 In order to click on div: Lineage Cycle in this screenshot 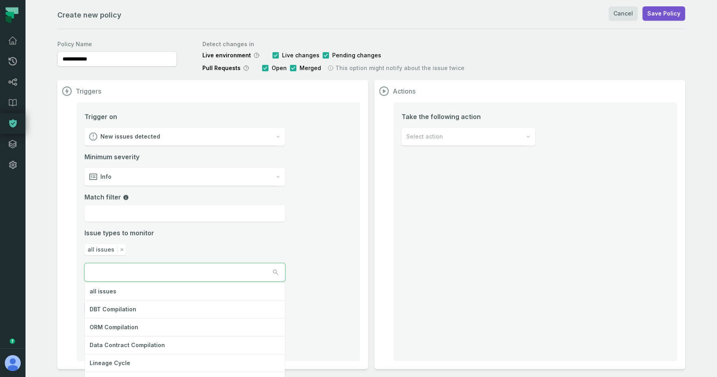, I will do `click(185, 363)`.